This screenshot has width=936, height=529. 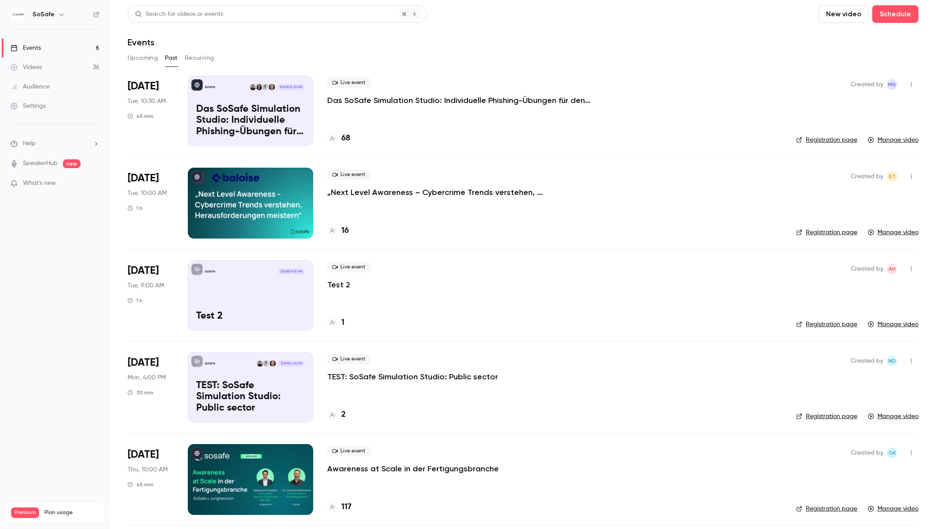 I want to click on span: Olga Krukova, so click(x=892, y=453).